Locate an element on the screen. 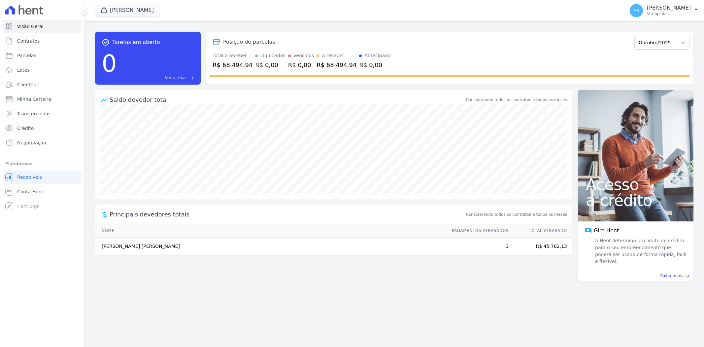 This screenshot has width=704, height=347. div: Saldo devedor total is located at coordinates (287, 99).